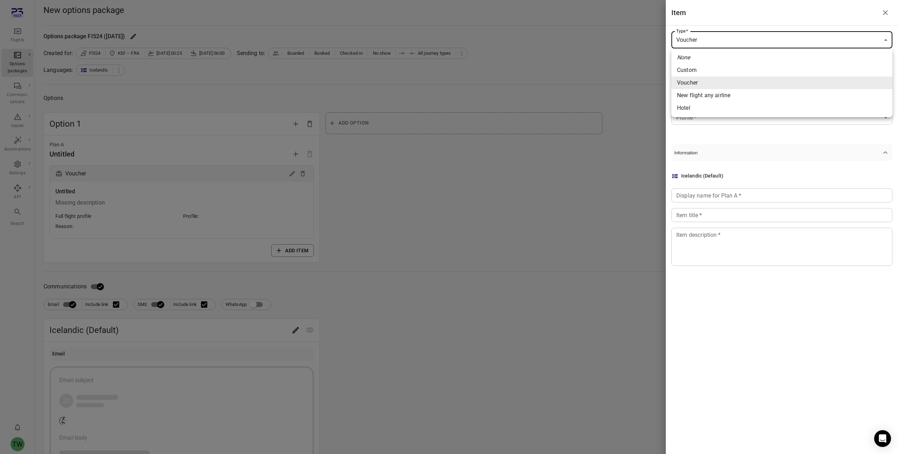  What do you see at coordinates (782, 108) in the screenshot?
I see `span: Hotel` at bounding box center [782, 108].